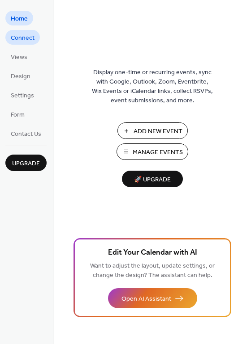 Image resolution: width=251 pixels, height=344 pixels. What do you see at coordinates (152, 152) in the screenshot?
I see `button: Manage Events` at bounding box center [152, 152].